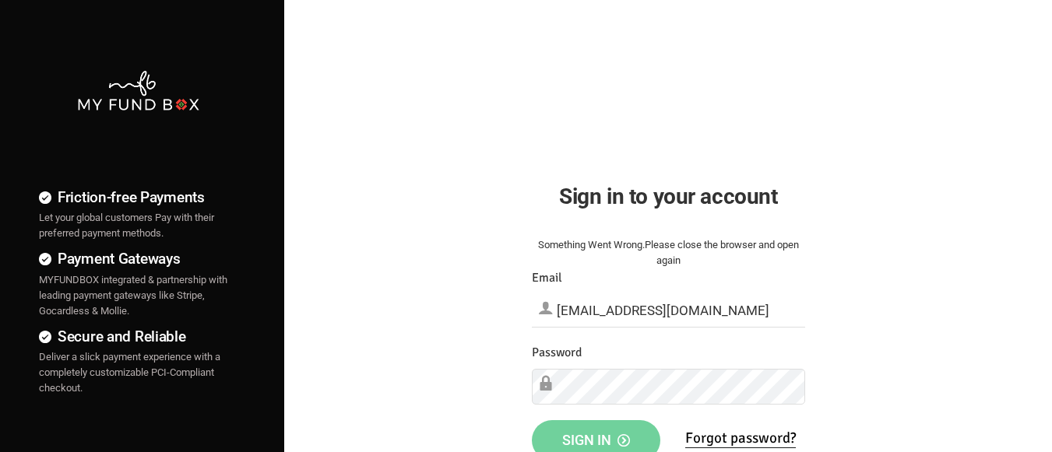  Describe the element at coordinates (547, 278) in the screenshot. I see `label: Email` at that location.